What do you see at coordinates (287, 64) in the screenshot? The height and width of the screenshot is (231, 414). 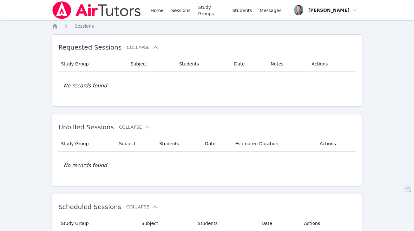 I see `th: Notes` at bounding box center [287, 64].